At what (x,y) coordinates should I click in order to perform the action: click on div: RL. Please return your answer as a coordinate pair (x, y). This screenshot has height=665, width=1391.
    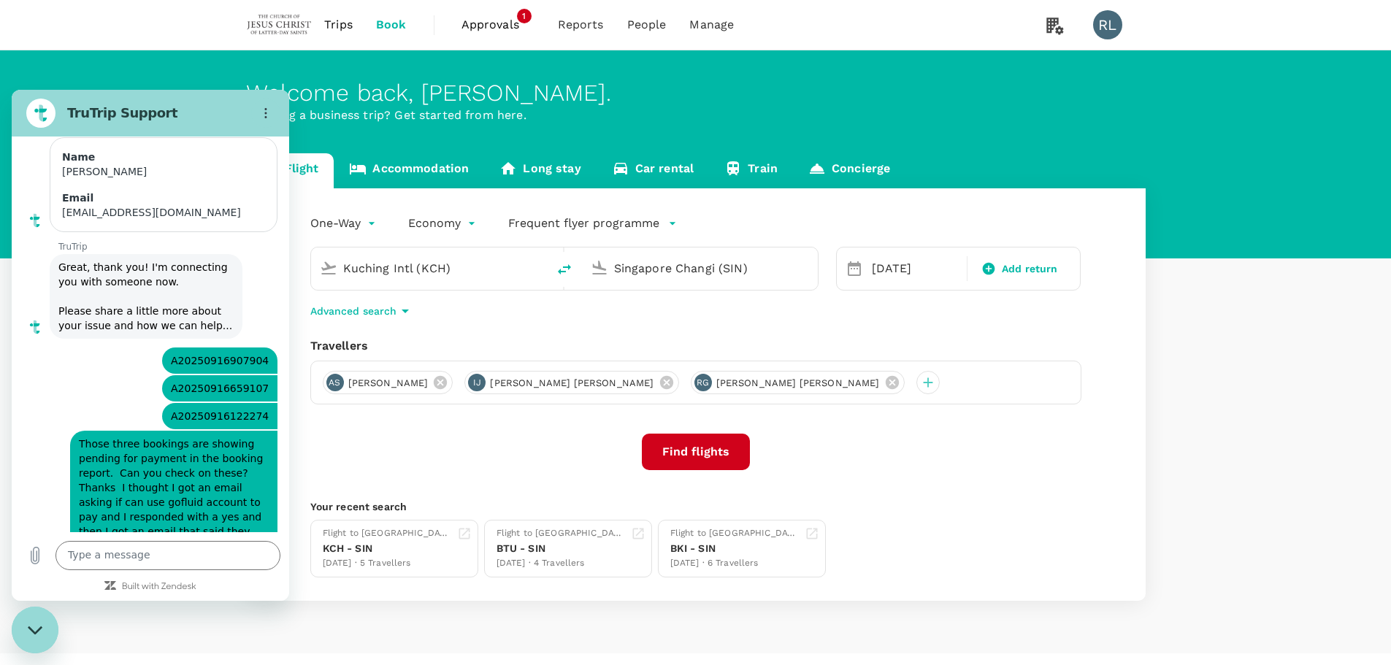
    Looking at the image, I should click on (1108, 25).